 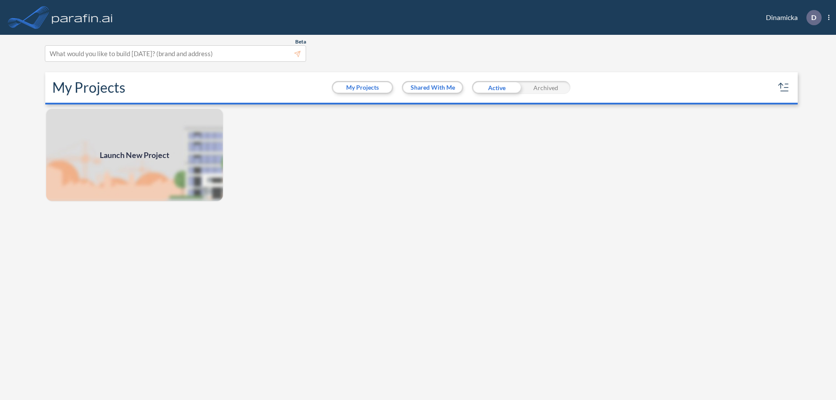 What do you see at coordinates (89, 88) in the screenshot?
I see `h2: My Projects` at bounding box center [89, 88].